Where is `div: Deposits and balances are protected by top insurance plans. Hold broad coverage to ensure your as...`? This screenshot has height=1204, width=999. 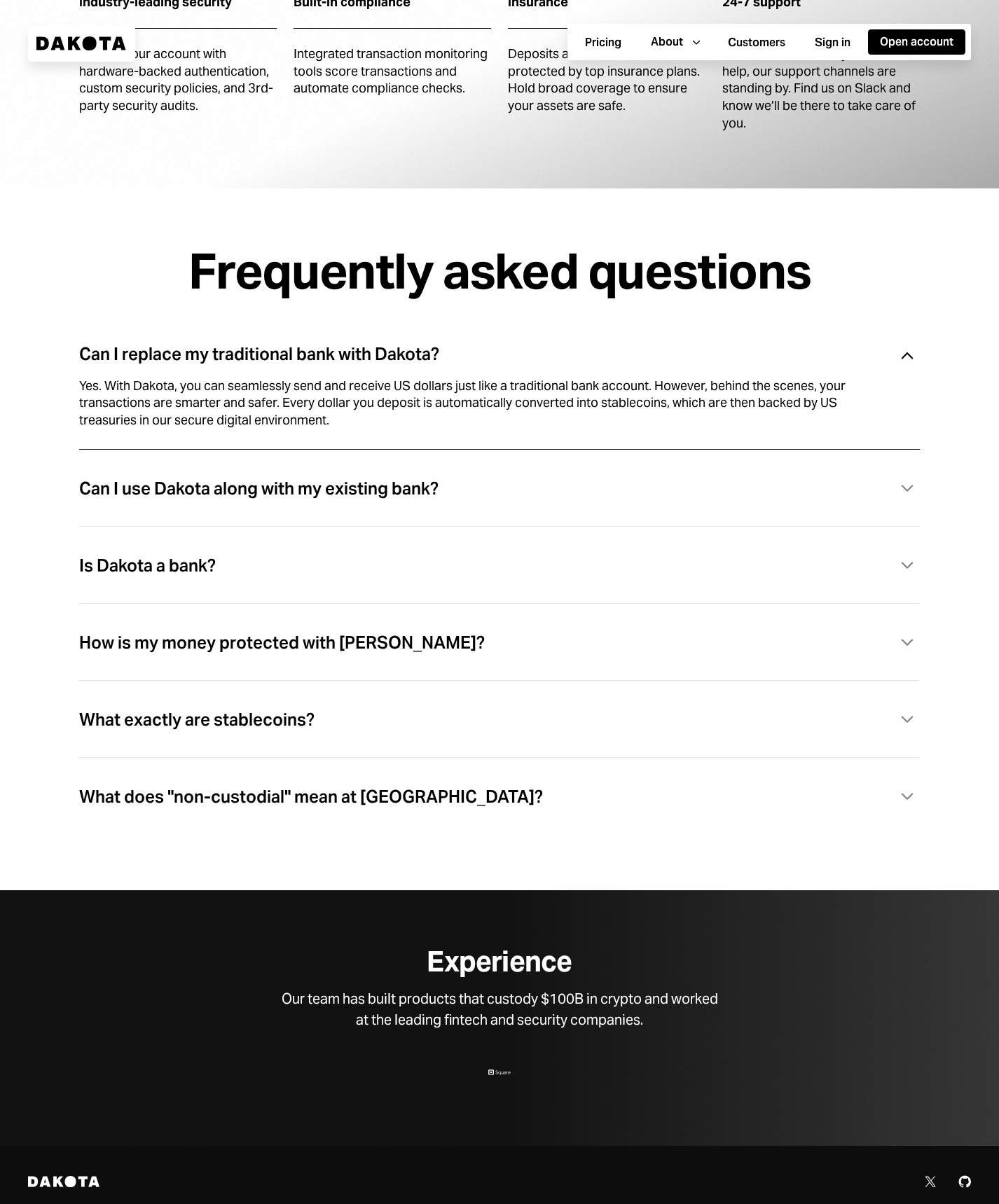 div: Deposits and balances are protected by top insurance plans. Hold broad coverage to ensure your as... is located at coordinates (607, 80).